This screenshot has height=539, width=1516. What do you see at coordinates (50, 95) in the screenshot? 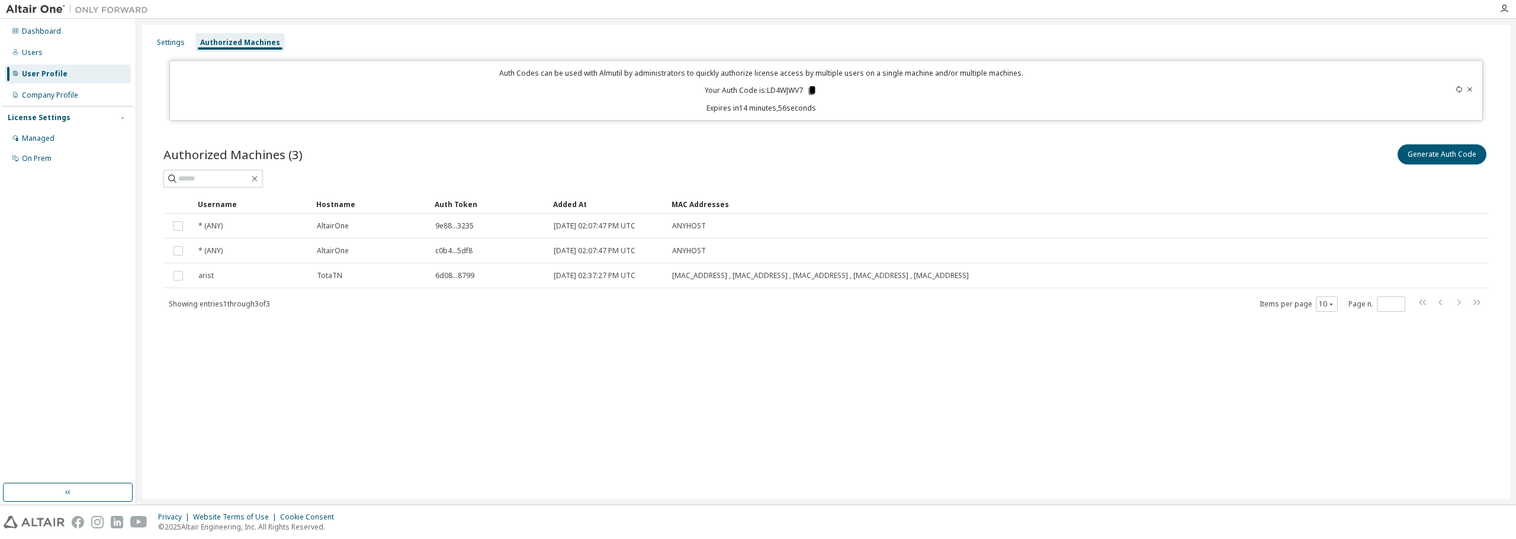
I see `div: Company Profile` at bounding box center [50, 95].